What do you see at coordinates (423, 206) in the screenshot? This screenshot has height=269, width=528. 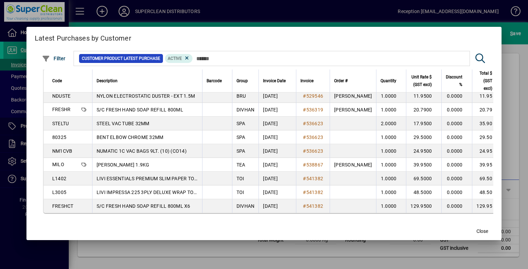 I see `td: 129.9500` at bounding box center [423, 206].